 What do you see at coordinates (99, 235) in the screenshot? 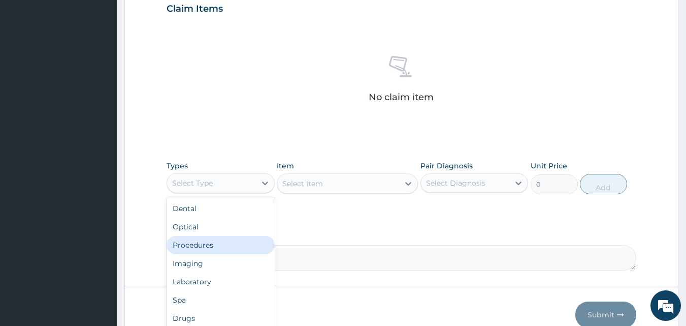
I see `textarea: Type your message and hit 'Enter'` at bounding box center [99, 235].